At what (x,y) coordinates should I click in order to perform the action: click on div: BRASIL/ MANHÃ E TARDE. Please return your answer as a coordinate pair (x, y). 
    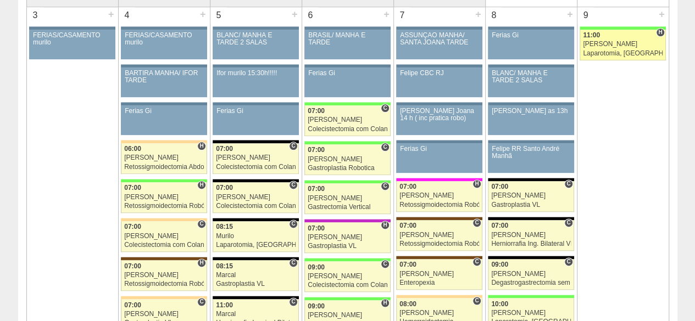
    Looking at the image, I should click on (347, 39).